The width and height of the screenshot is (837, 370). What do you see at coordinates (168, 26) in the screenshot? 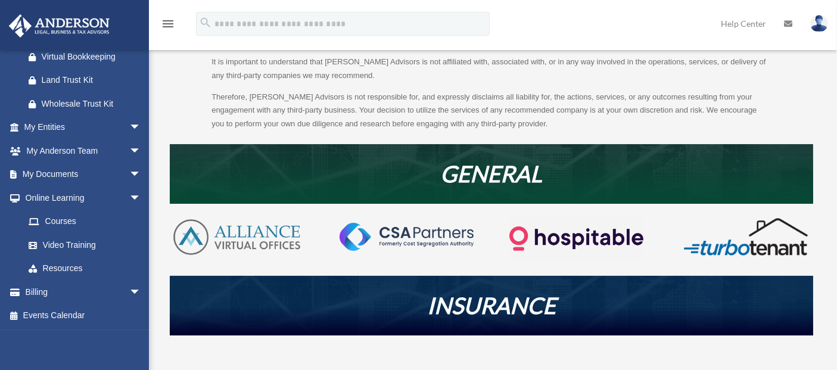
I see `a: menu` at bounding box center [168, 26].